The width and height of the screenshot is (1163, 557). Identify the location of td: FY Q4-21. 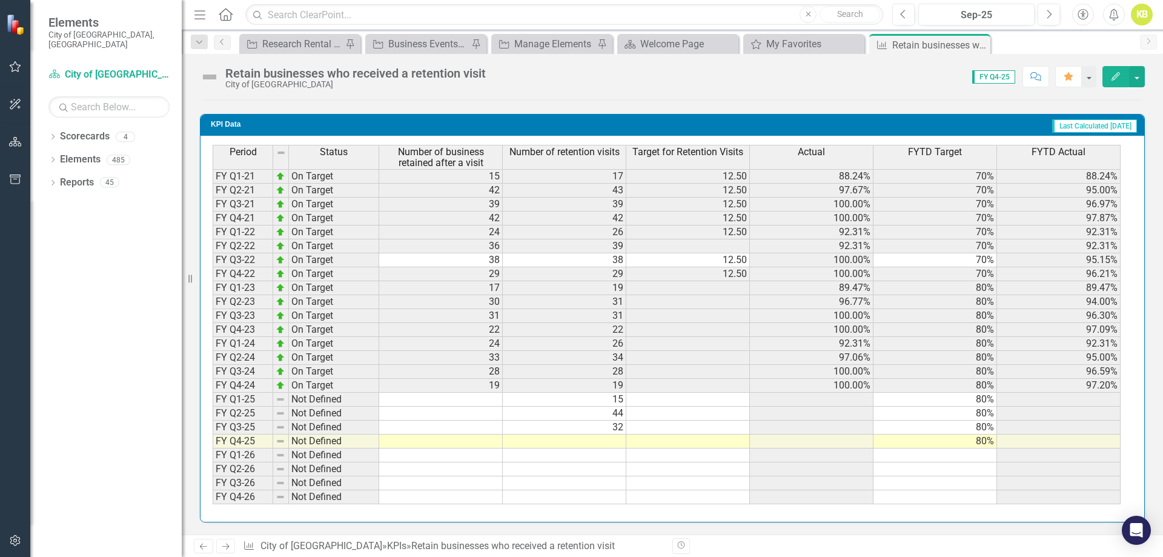
(243, 218).